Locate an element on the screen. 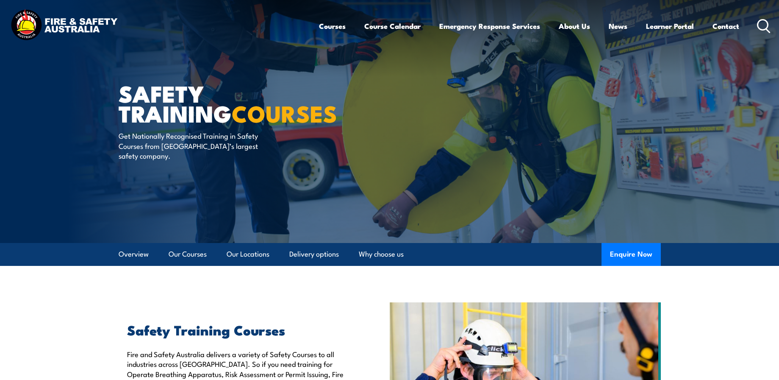 The height and width of the screenshot is (380, 779). a: Why choose us is located at coordinates (381, 254).